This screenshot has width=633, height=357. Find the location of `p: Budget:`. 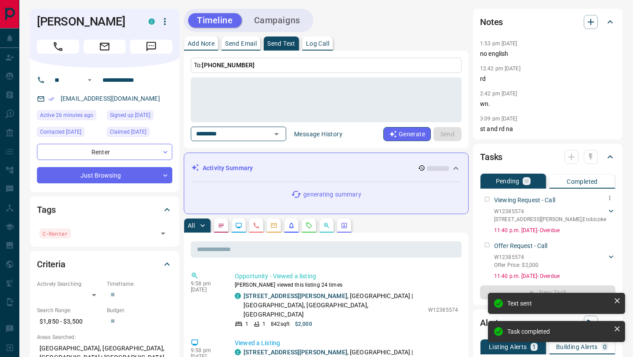

p: Budget: is located at coordinates (139, 310).